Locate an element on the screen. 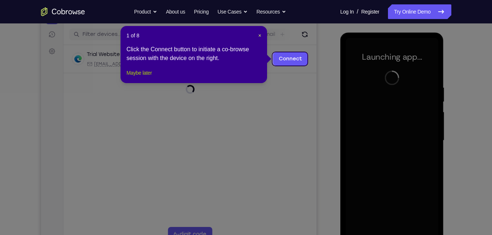 This screenshot has height=235, width=492. button: Refresh is located at coordinates (264, 28).